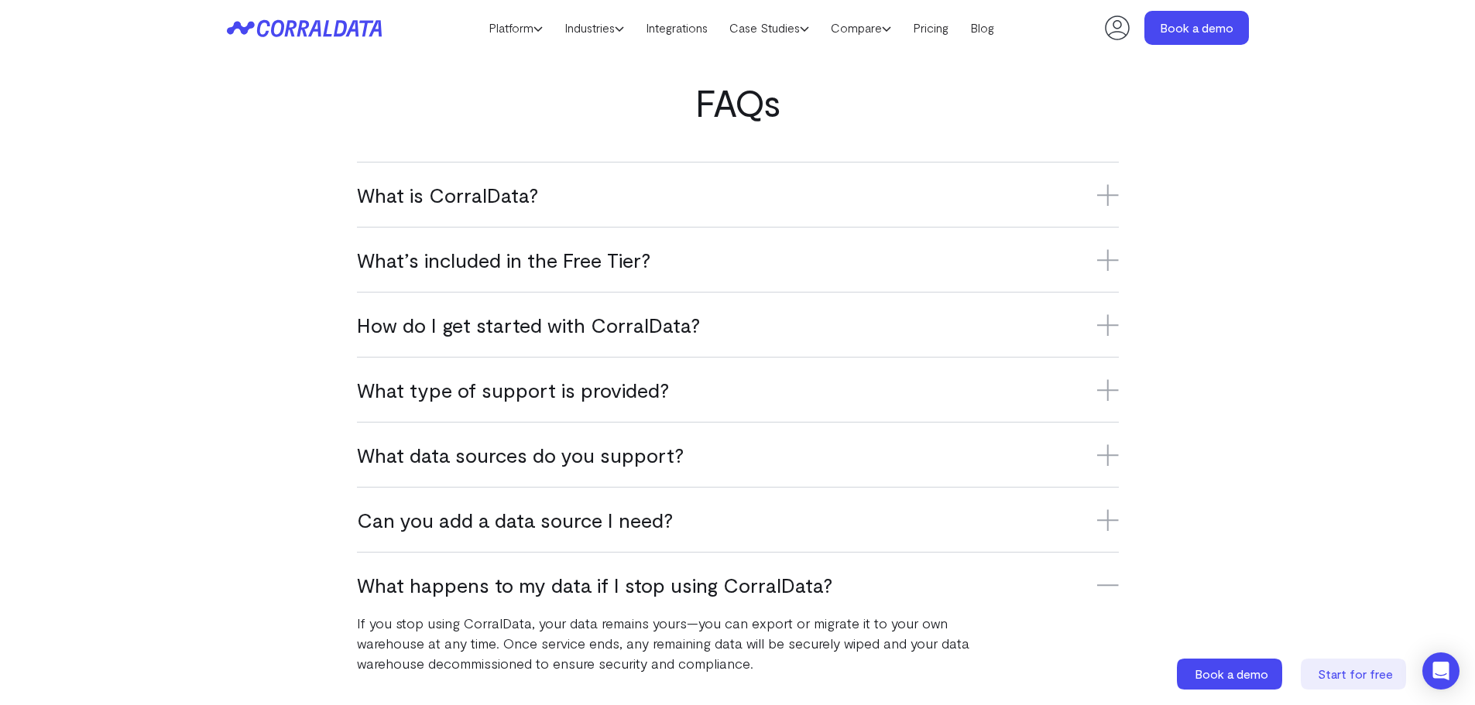 The height and width of the screenshot is (705, 1475). I want to click on h3: What happens to my data if I stop using CorralData?, so click(738, 585).